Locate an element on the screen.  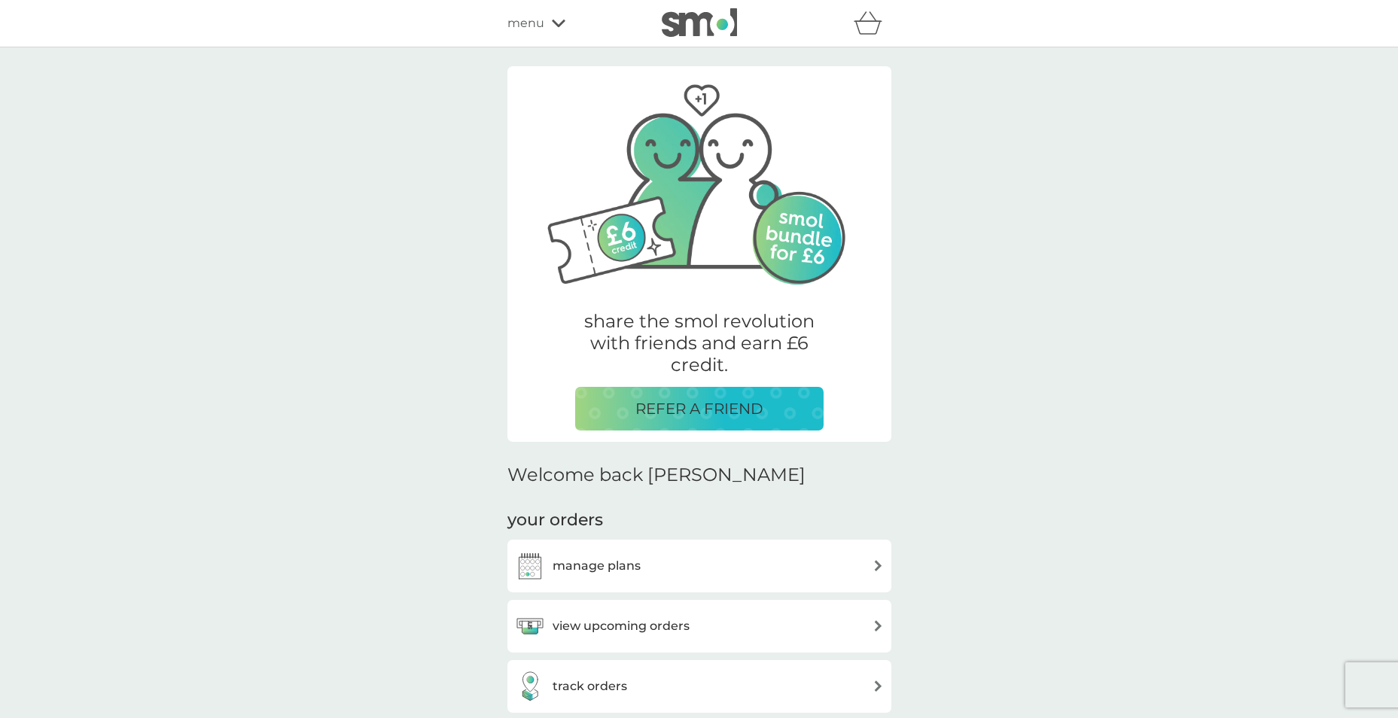
h3: track orders is located at coordinates (590, 687).